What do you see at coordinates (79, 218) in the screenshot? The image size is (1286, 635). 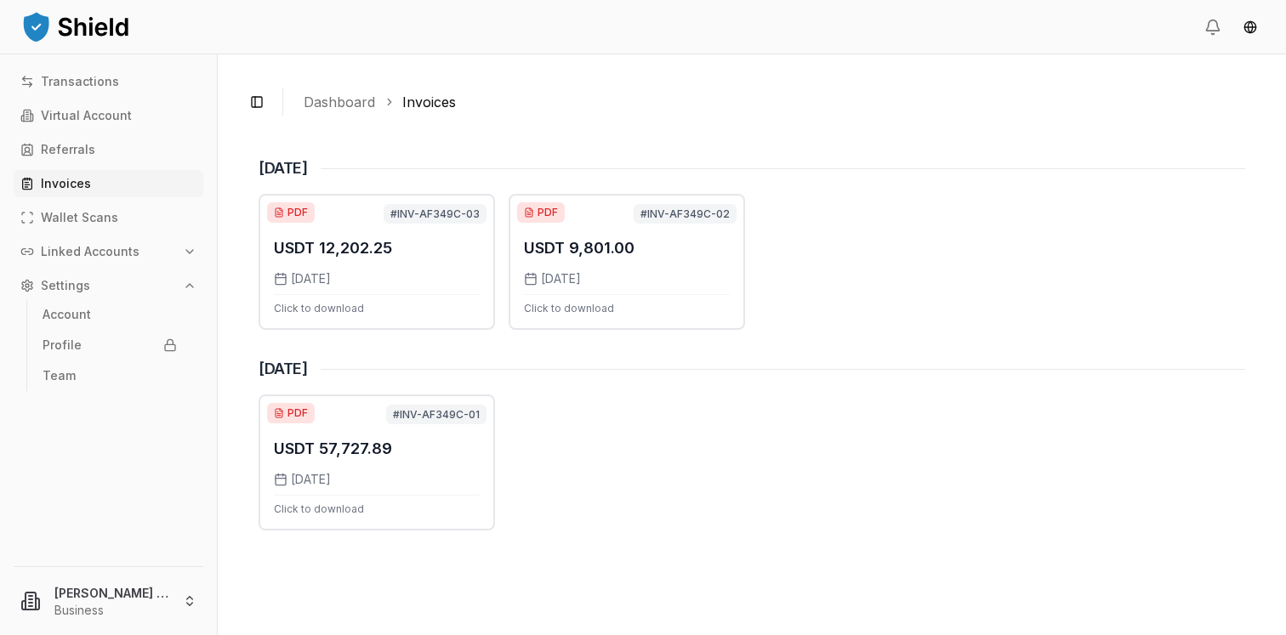 I see `p: Wallet Scans` at bounding box center [79, 218].